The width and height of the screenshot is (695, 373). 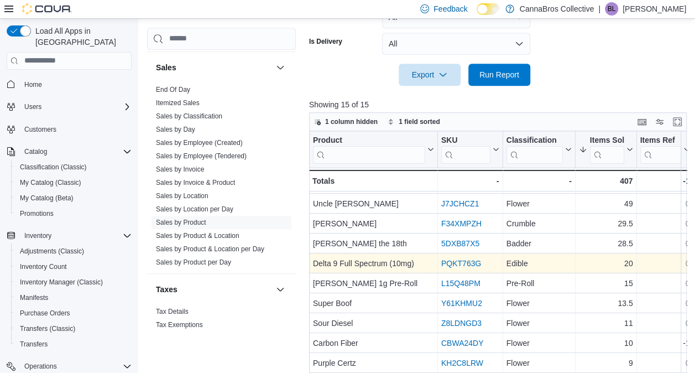 I want to click on div: Edible, so click(x=539, y=263).